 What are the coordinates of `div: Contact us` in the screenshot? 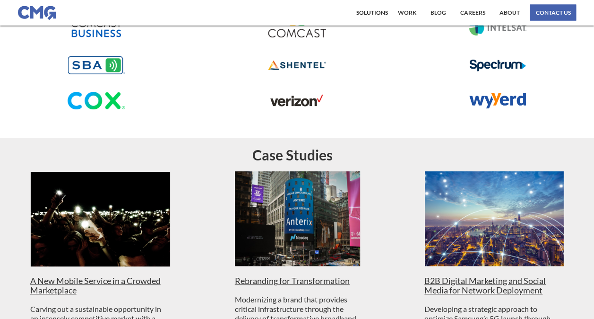 It's located at (553, 13).